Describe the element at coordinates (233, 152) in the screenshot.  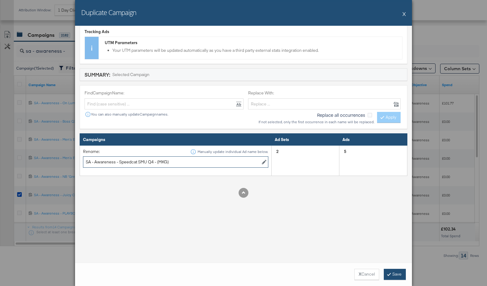
I see `div: Manually update individual Ad name below.` at that location.